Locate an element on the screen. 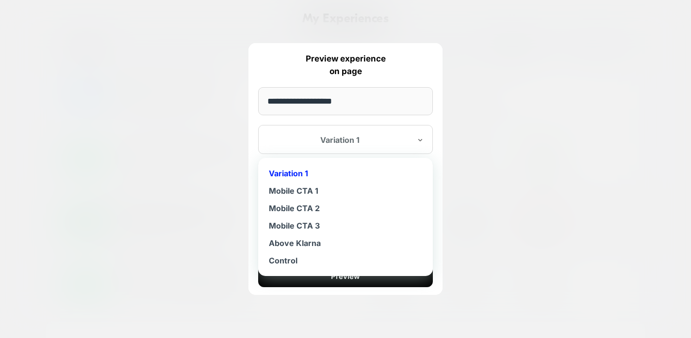 The image size is (691, 338). div: Mobile CTA 2 is located at coordinates (345, 209).